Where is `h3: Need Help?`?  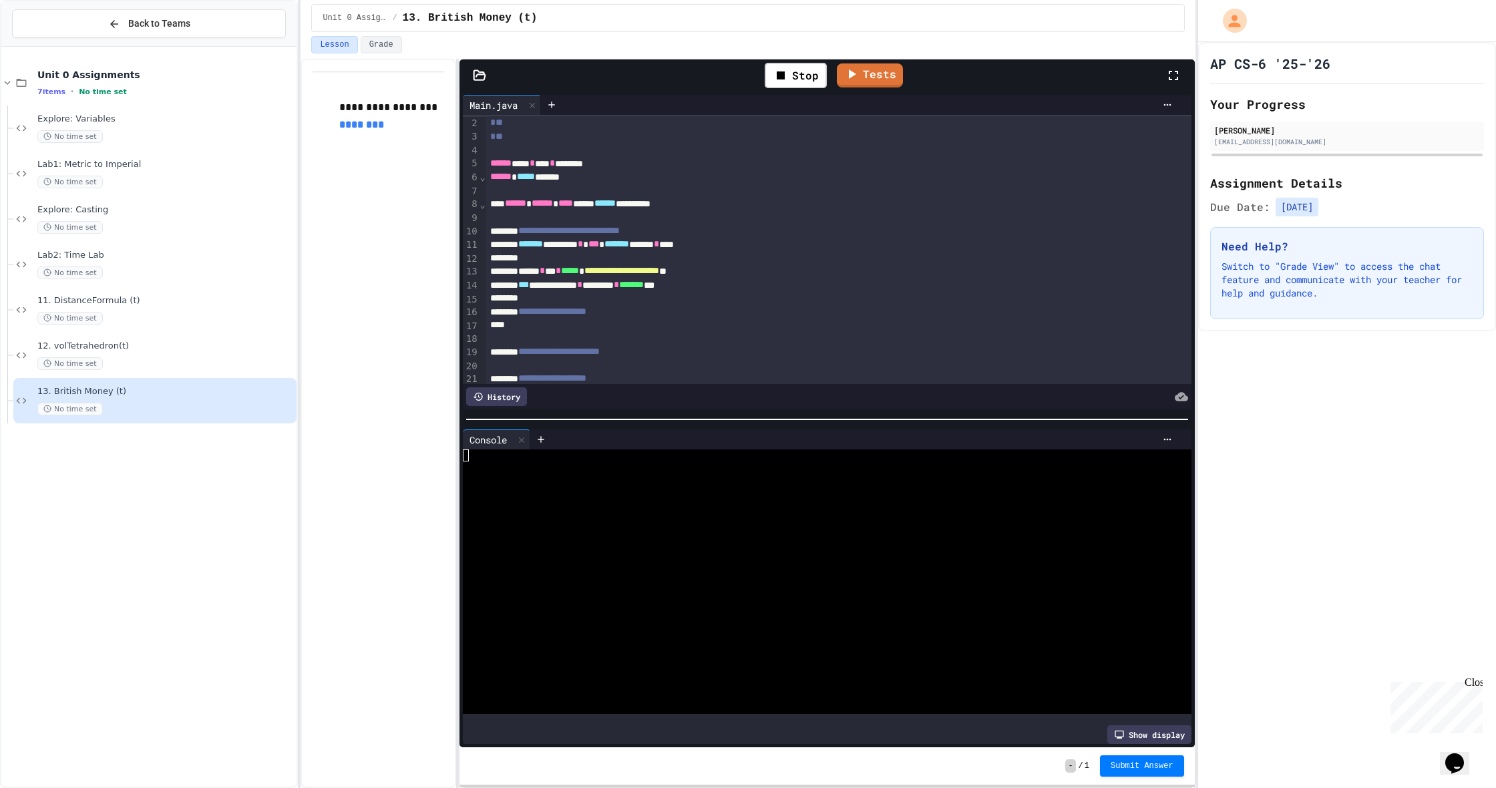 h3: Need Help? is located at coordinates (1347, 246).